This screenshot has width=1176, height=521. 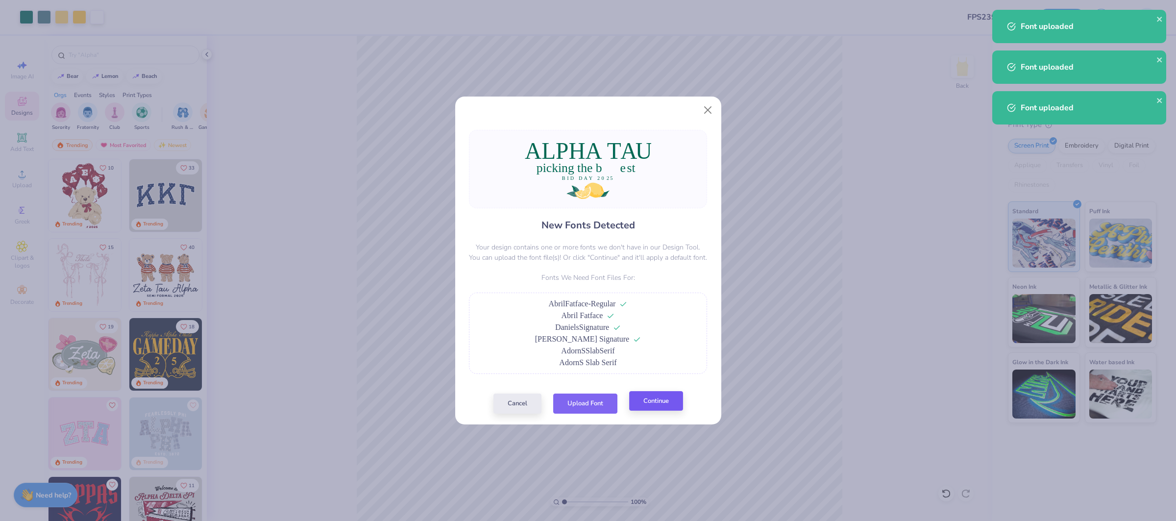 I want to click on button: Upload Font, so click(x=585, y=403).